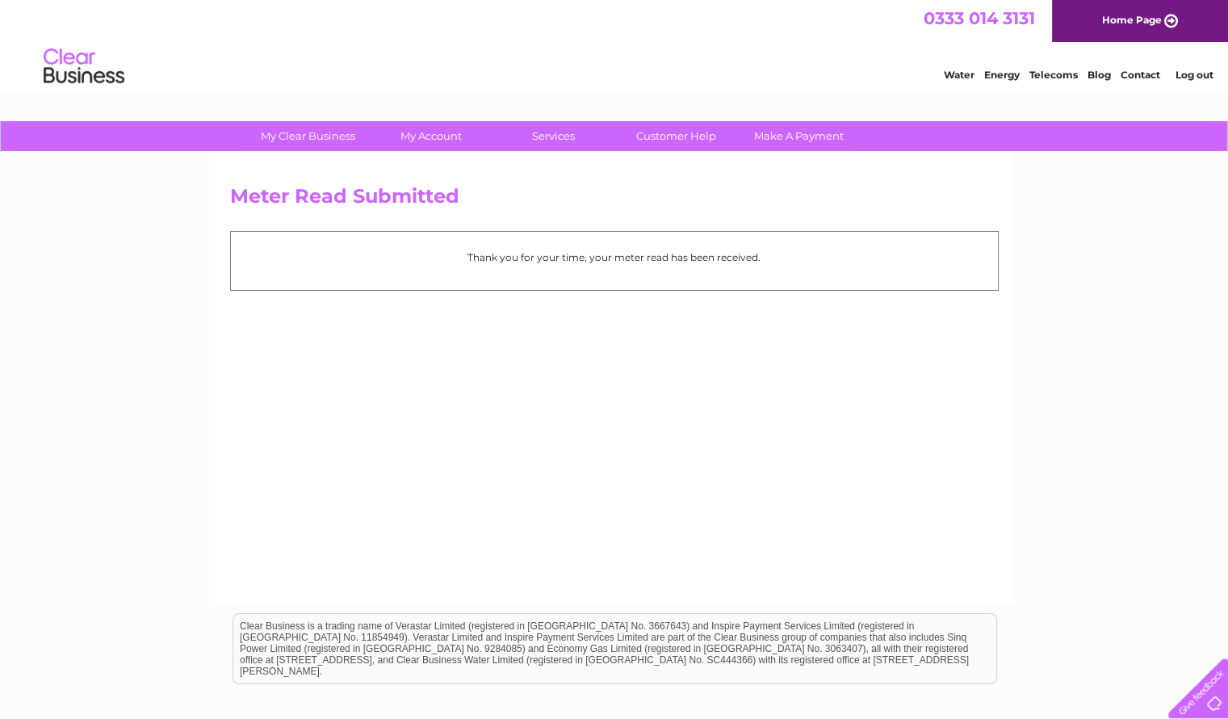  I want to click on a: My Account, so click(430, 136).